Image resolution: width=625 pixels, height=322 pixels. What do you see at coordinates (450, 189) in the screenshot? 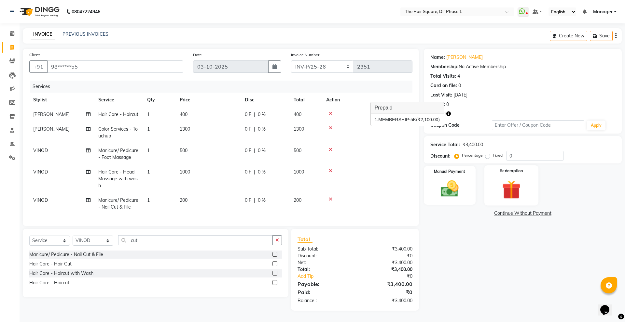
I see `img: _cash.svg` at bounding box center [450, 189].